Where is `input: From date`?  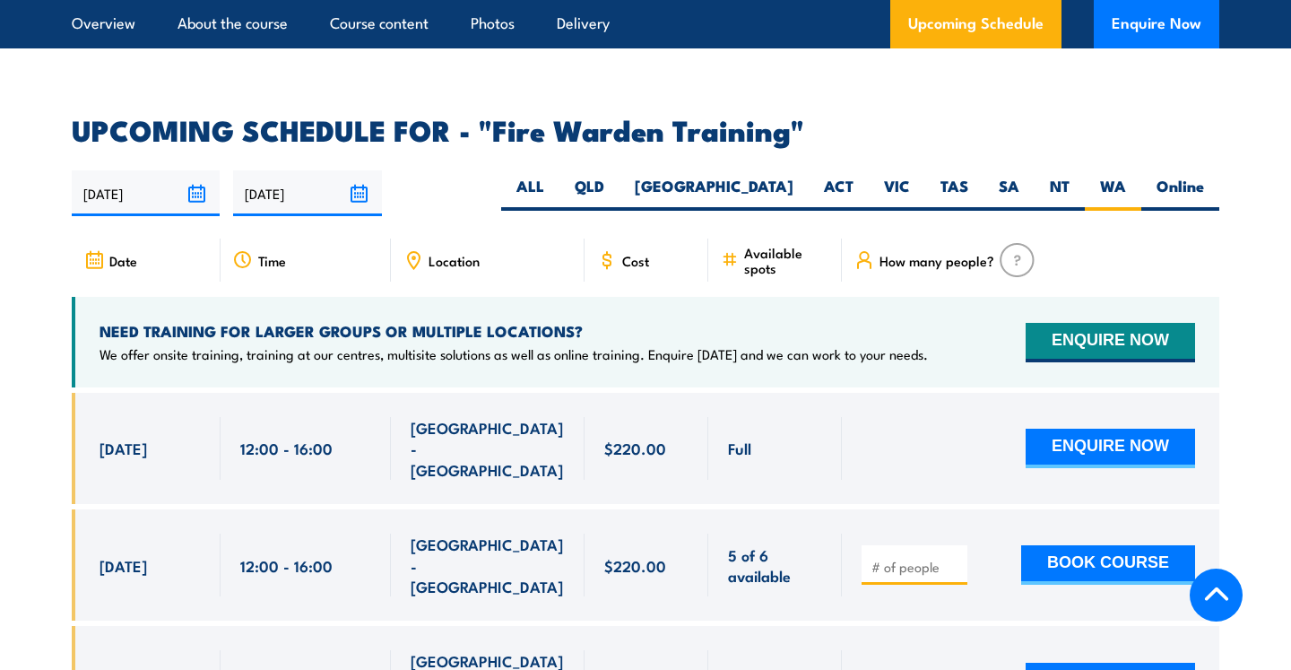 input: From date is located at coordinates (145, 193).